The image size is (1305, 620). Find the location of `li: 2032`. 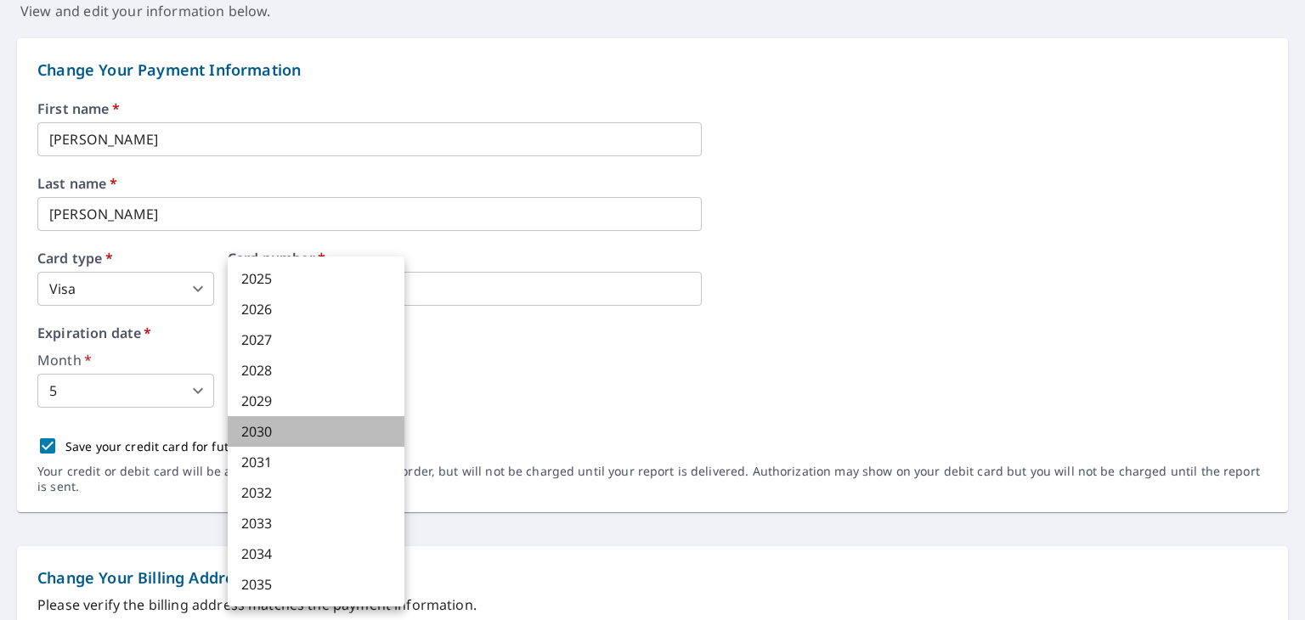

li: 2032 is located at coordinates (316, 493).